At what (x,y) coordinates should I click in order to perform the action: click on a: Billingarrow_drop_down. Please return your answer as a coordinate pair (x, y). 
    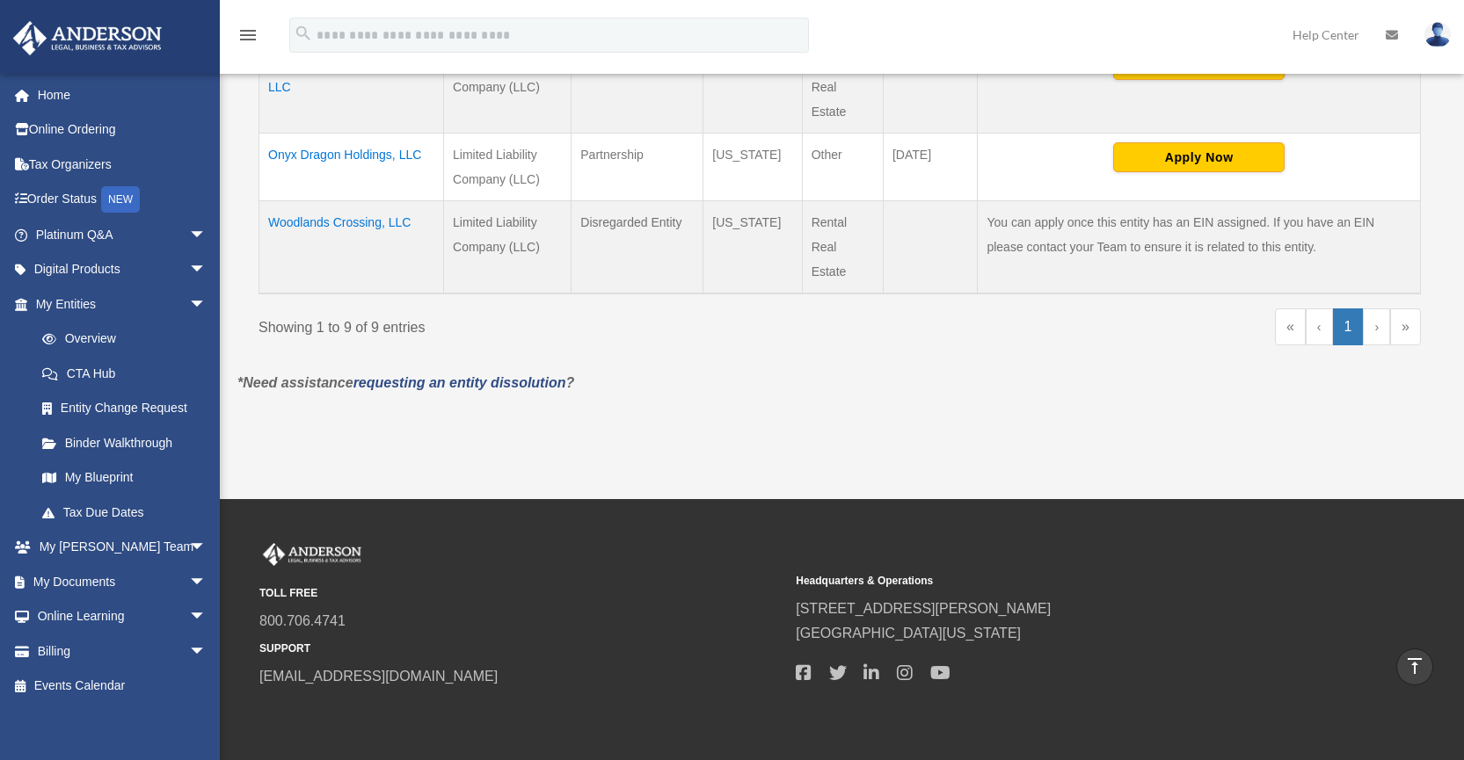
    Looking at the image, I should click on (122, 651).